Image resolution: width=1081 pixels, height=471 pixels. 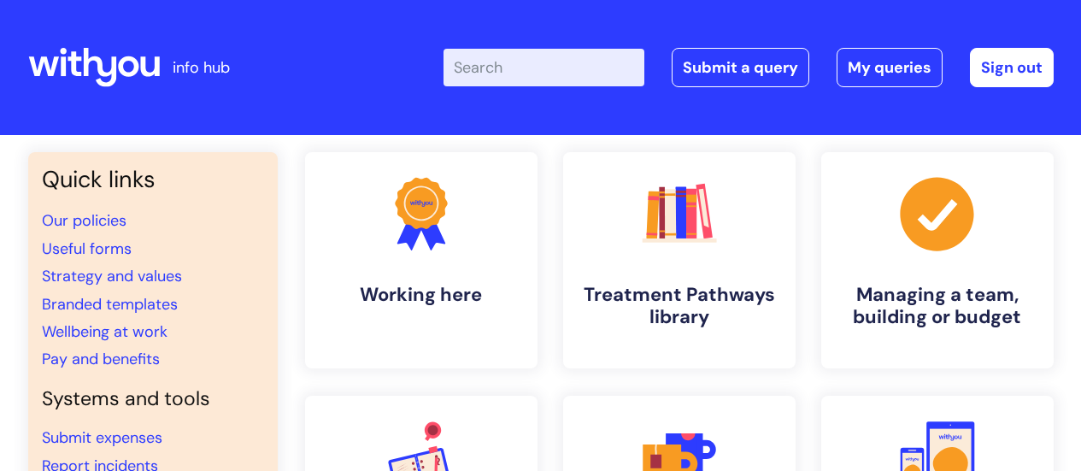 I want to click on a: Strategy and values, so click(x=112, y=276).